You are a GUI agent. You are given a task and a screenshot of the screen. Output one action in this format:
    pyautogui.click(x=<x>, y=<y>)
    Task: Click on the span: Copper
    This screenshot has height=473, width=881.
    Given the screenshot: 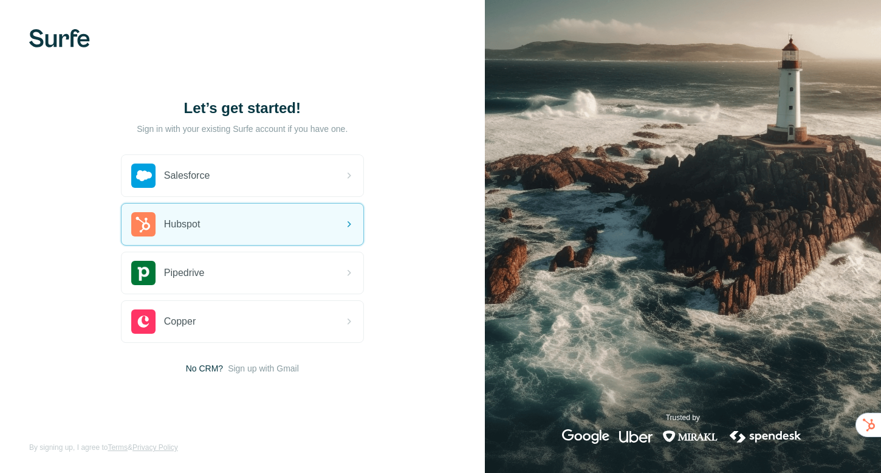 What is the action you would take?
    pyautogui.click(x=180, y=321)
    